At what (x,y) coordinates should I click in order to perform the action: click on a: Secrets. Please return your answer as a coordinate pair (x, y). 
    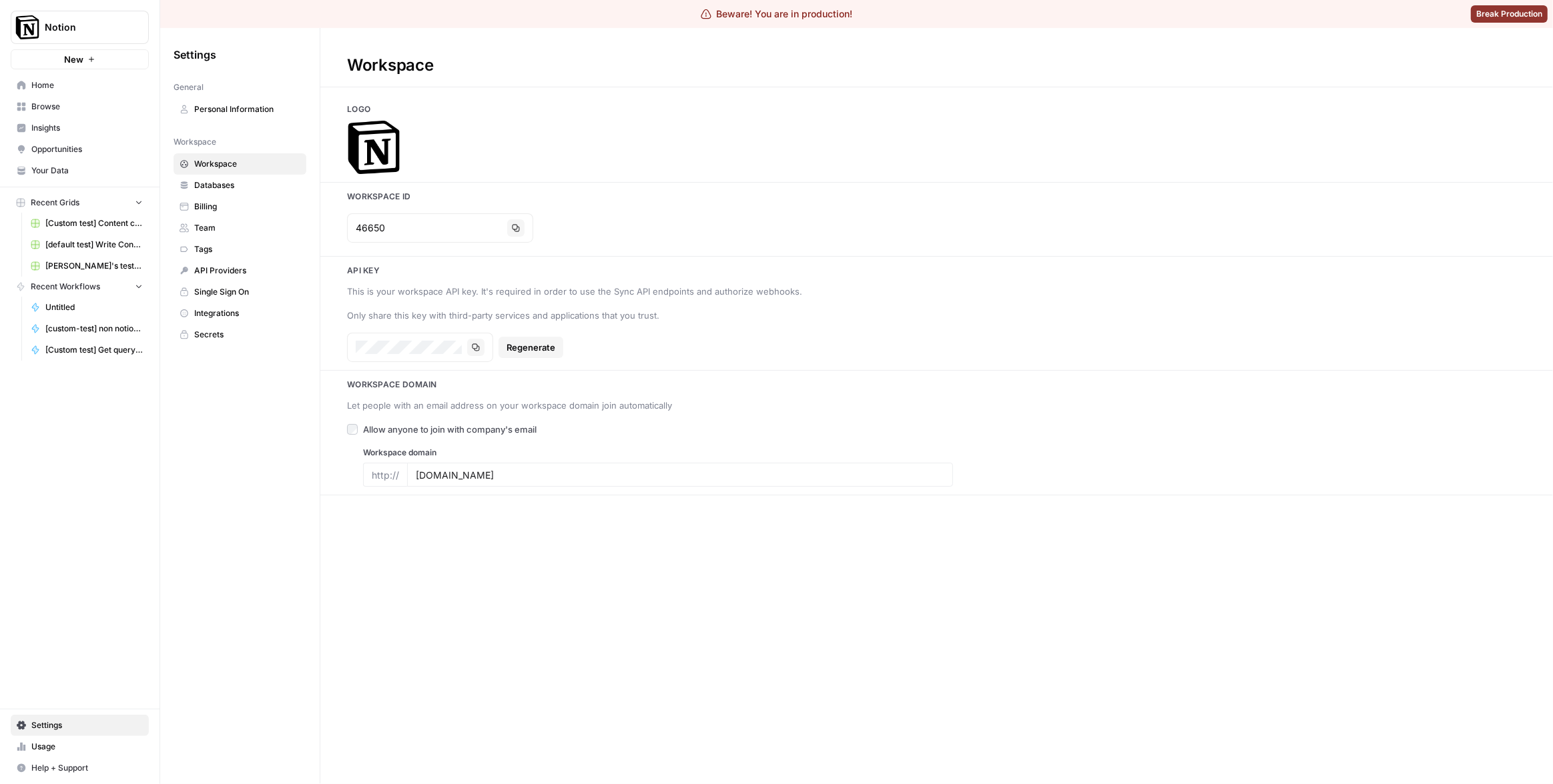
    Looking at the image, I should click on (240, 334).